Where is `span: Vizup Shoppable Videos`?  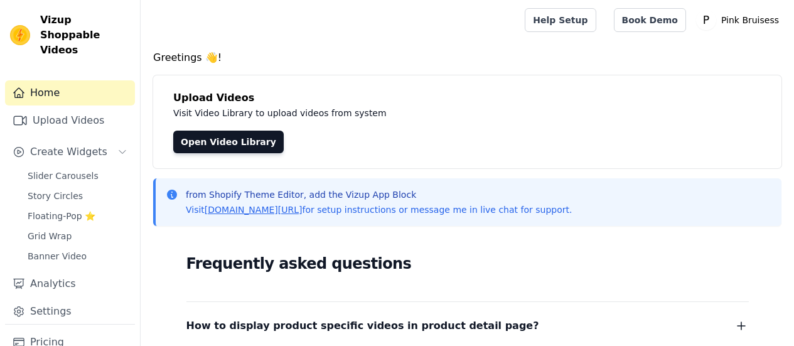
span: Vizup Shoppable Videos is located at coordinates (85, 35).